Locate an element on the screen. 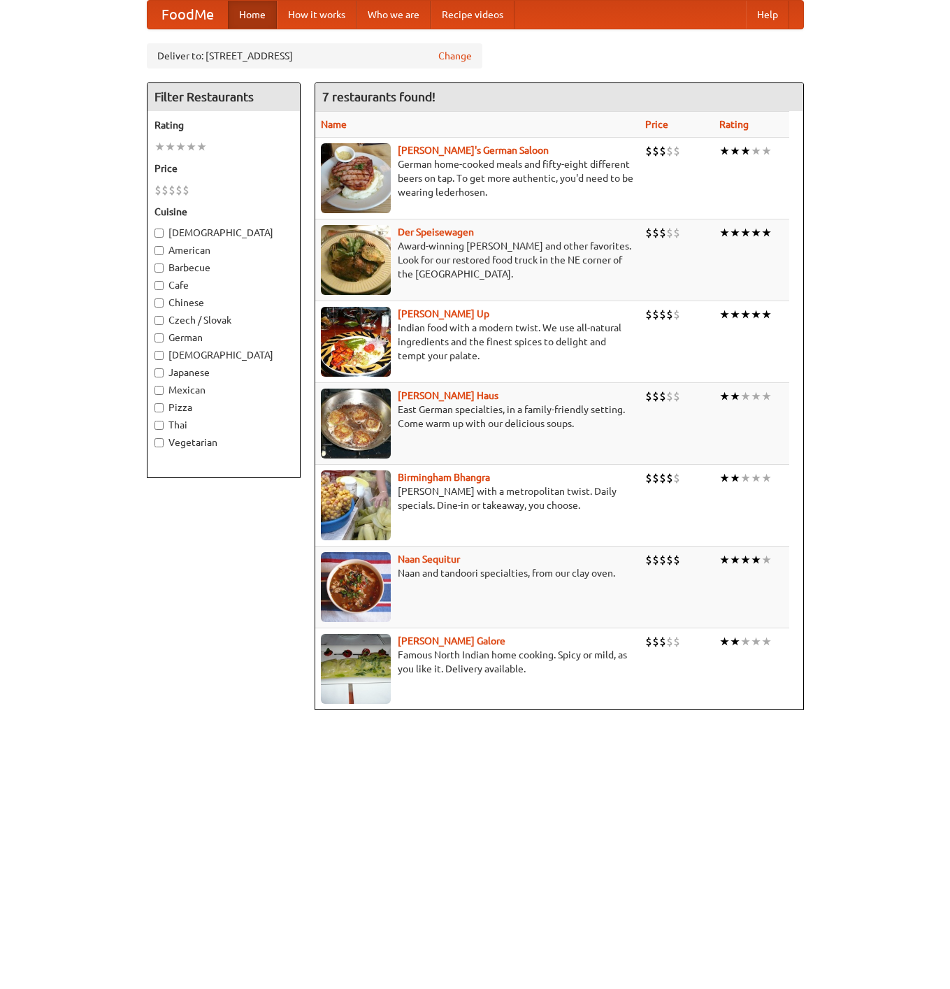  label: Czech / Slovak is located at coordinates (224, 320).